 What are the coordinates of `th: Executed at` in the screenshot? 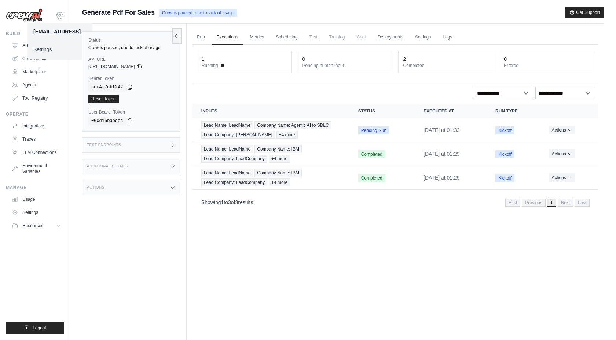 It's located at (451, 111).